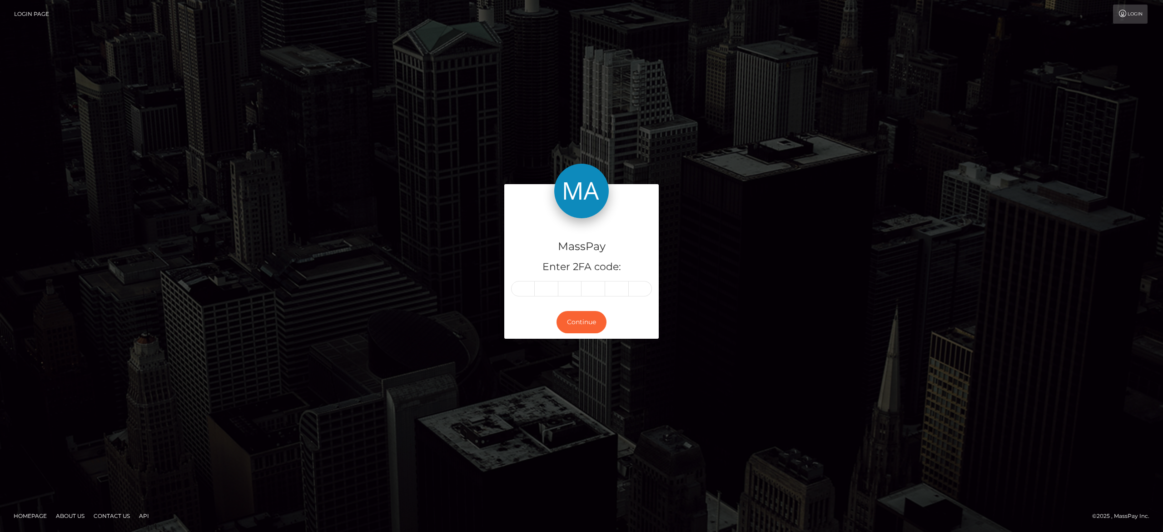  Describe the element at coordinates (30, 515) in the screenshot. I see `a: Homepage` at that location.